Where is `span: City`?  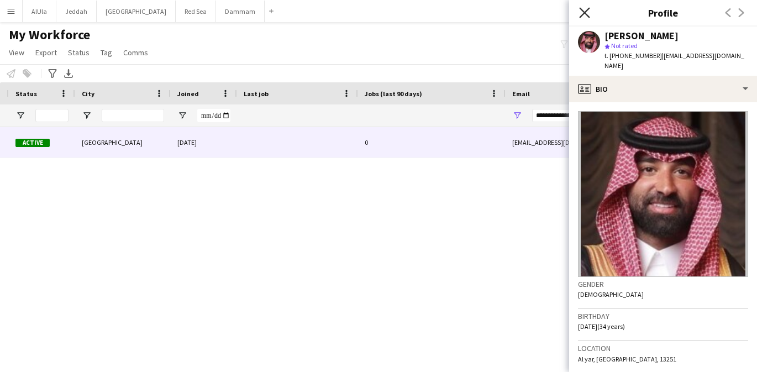 span: City is located at coordinates (88, 93).